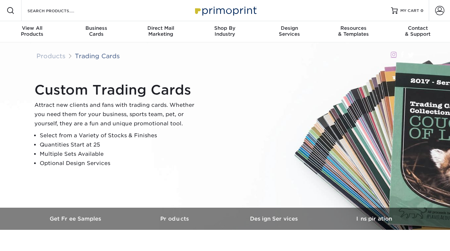 Image resolution: width=450 pixels, height=251 pixels. I want to click on a: Resources& Templates, so click(353, 32).